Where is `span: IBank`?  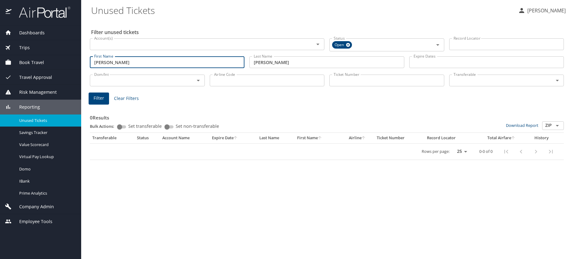 span: IBank is located at coordinates (46, 181).